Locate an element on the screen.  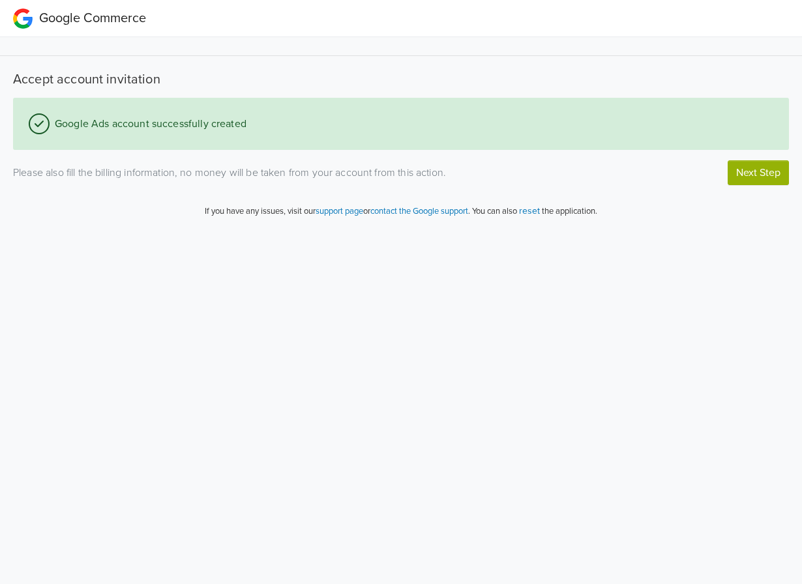
h5: Accept account invitation is located at coordinates (401, 80).